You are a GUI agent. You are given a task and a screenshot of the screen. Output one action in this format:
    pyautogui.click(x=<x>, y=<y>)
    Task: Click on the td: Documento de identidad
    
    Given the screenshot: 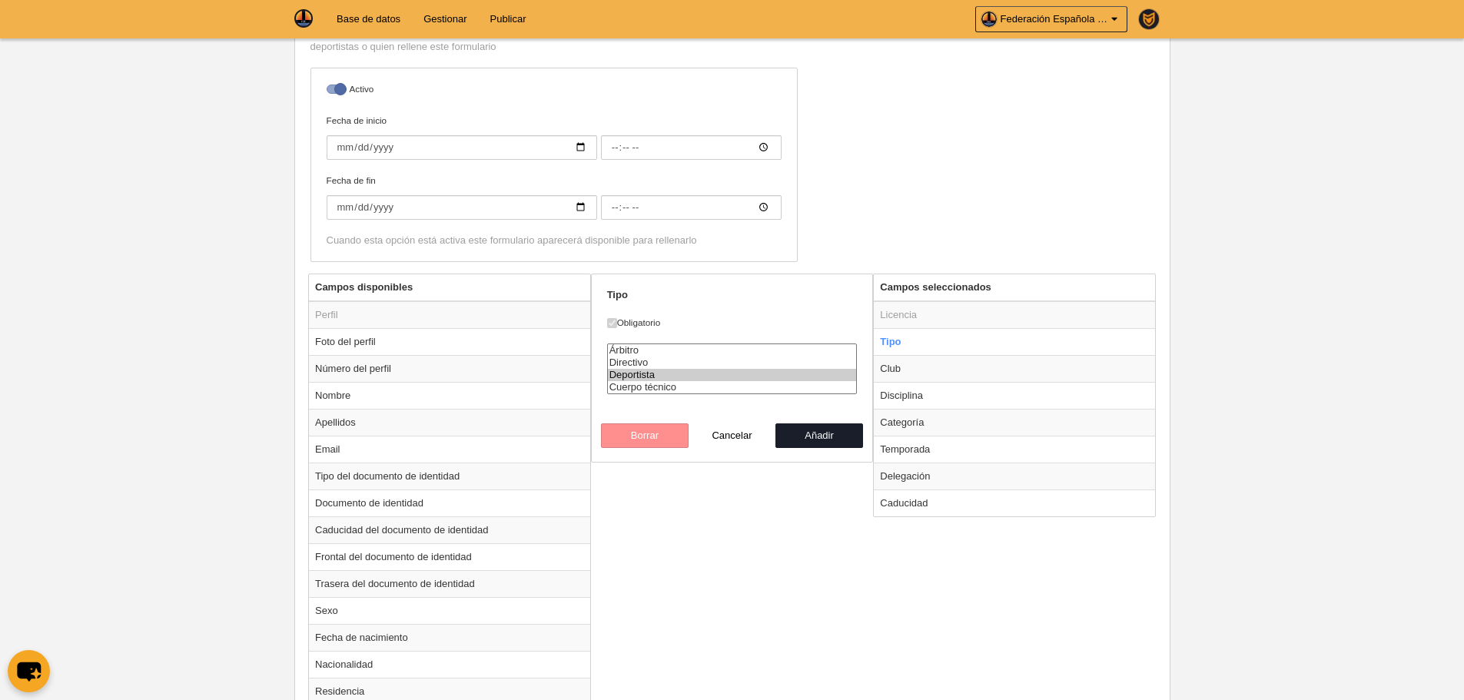 What is the action you would take?
    pyautogui.click(x=450, y=503)
    